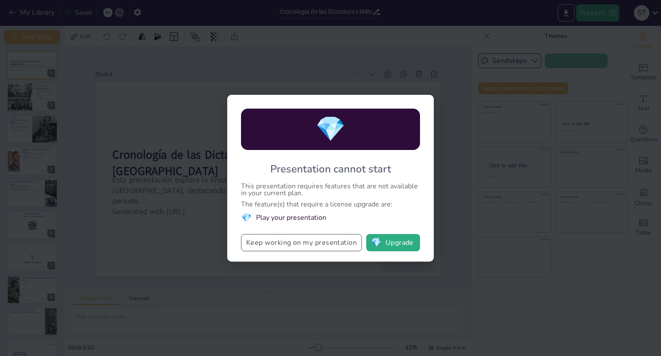  What do you see at coordinates (331, 204) in the screenshot?
I see `div: The feature(s) that require a license upgrade are:` at bounding box center [331, 204].